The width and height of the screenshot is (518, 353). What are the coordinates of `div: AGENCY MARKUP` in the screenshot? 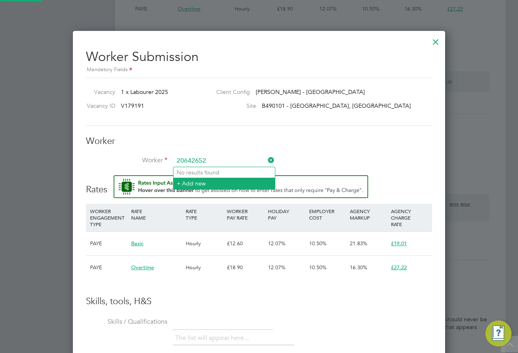 It's located at (368, 214).